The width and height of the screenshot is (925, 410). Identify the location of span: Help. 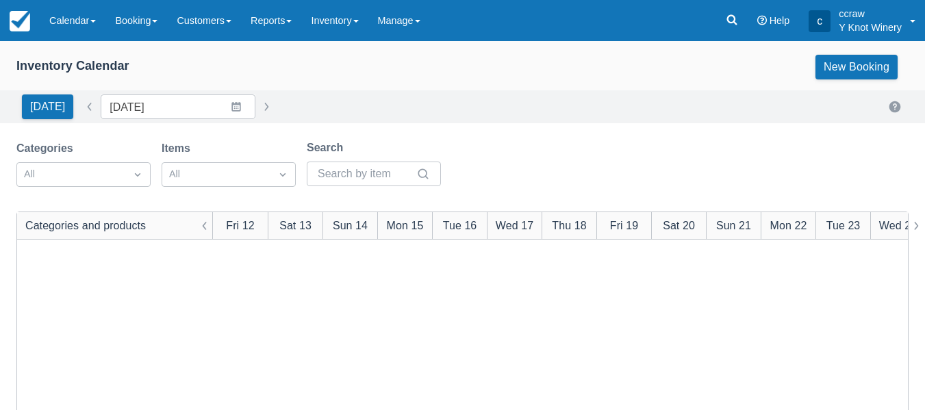
(780, 21).